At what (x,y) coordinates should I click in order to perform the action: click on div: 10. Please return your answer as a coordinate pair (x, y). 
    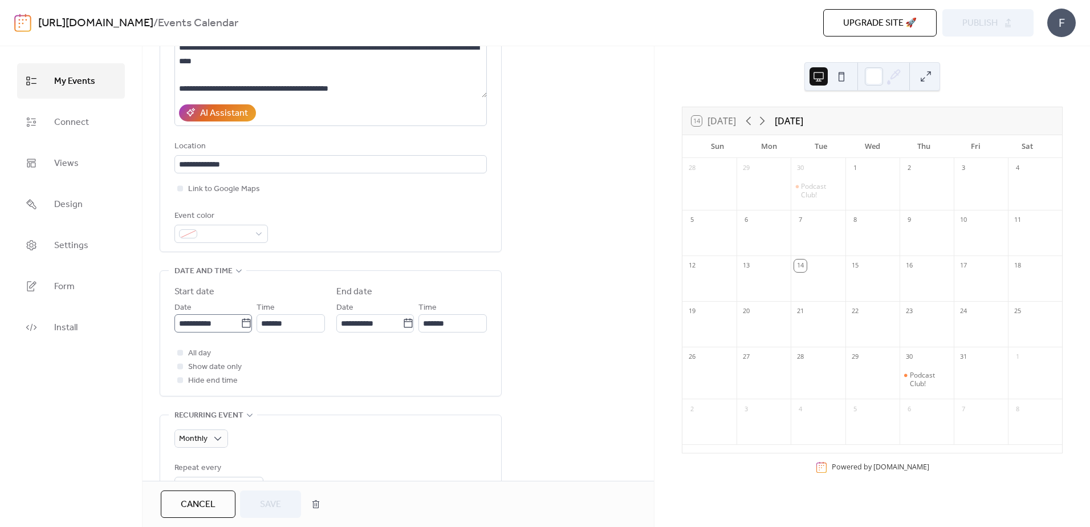
    Looking at the image, I should click on (963, 220).